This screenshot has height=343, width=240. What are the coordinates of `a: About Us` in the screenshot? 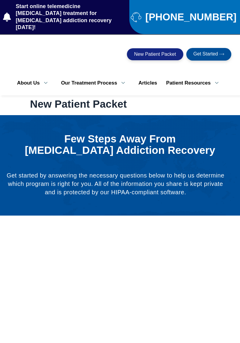 It's located at (35, 83).